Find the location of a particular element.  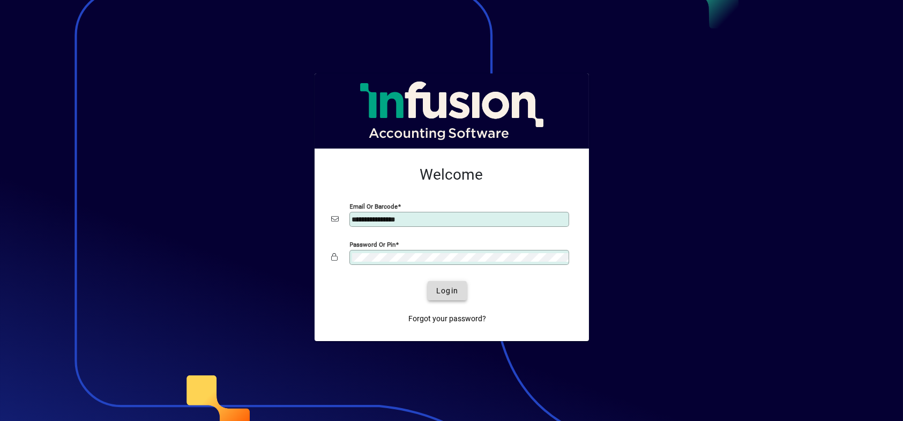

button: Login is located at coordinates (447, 290).